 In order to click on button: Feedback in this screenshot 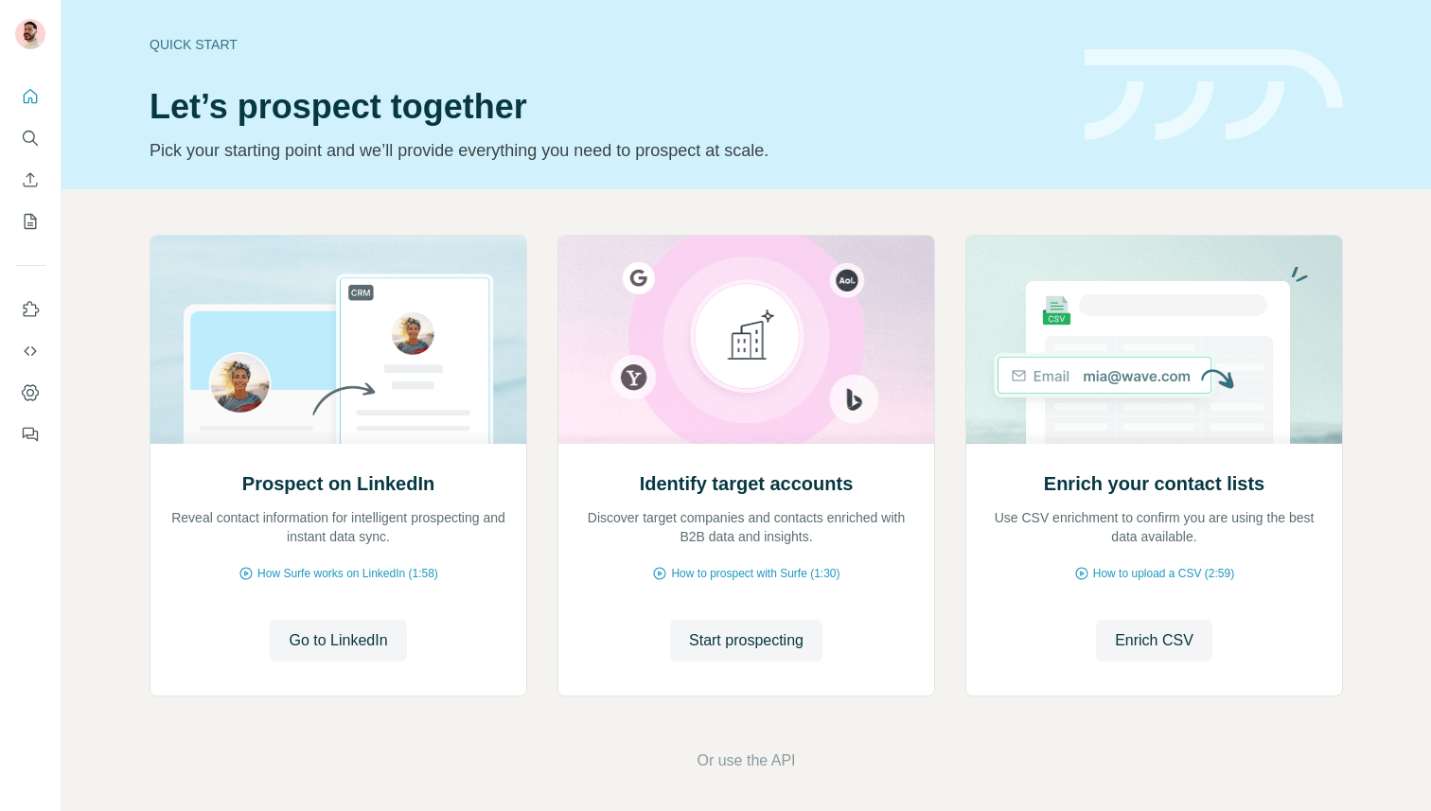, I will do `click(30, 434)`.